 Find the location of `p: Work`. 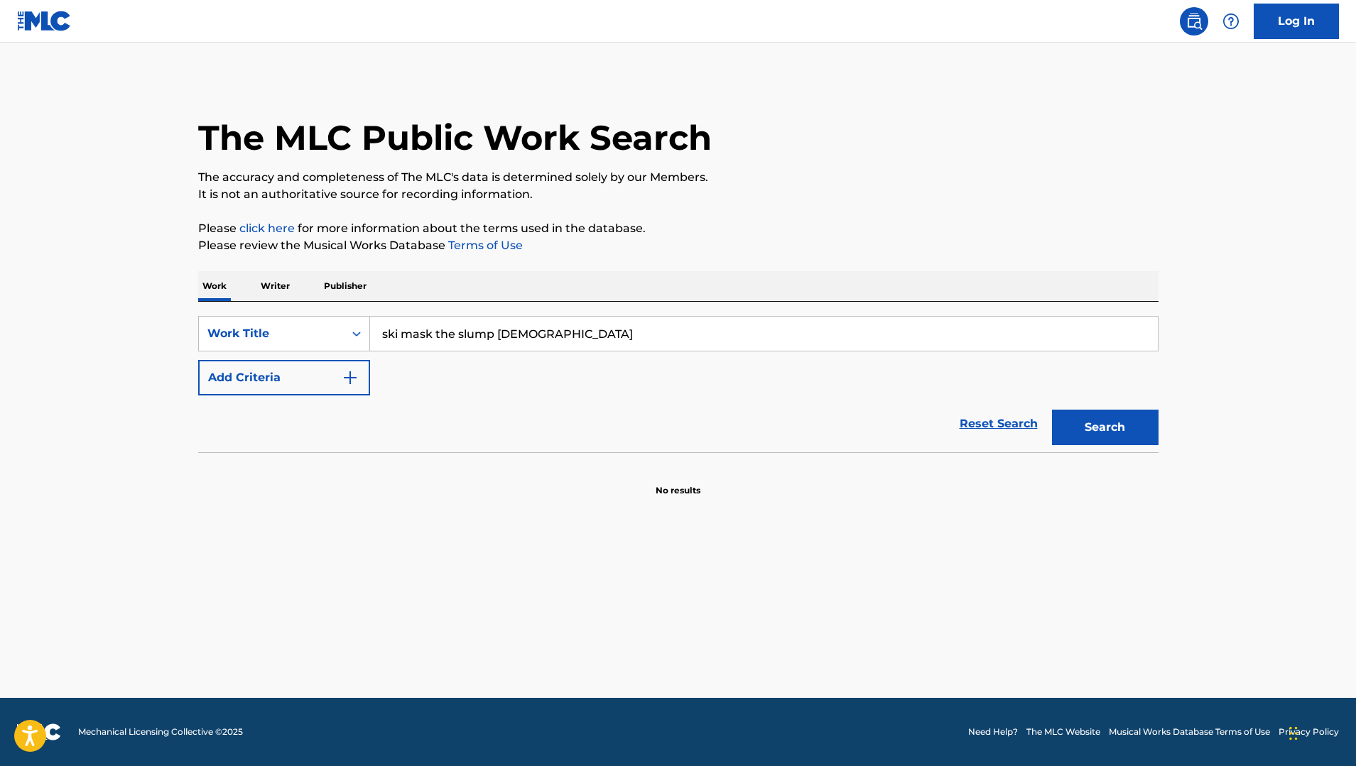

p: Work is located at coordinates (214, 286).